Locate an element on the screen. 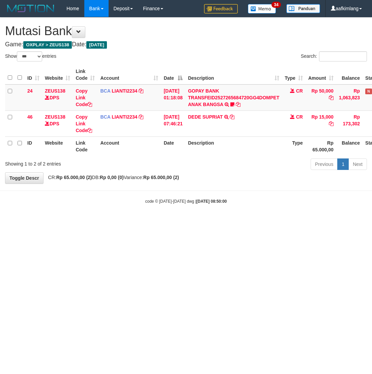  img: MOTION_logo.png is located at coordinates (31, 8).